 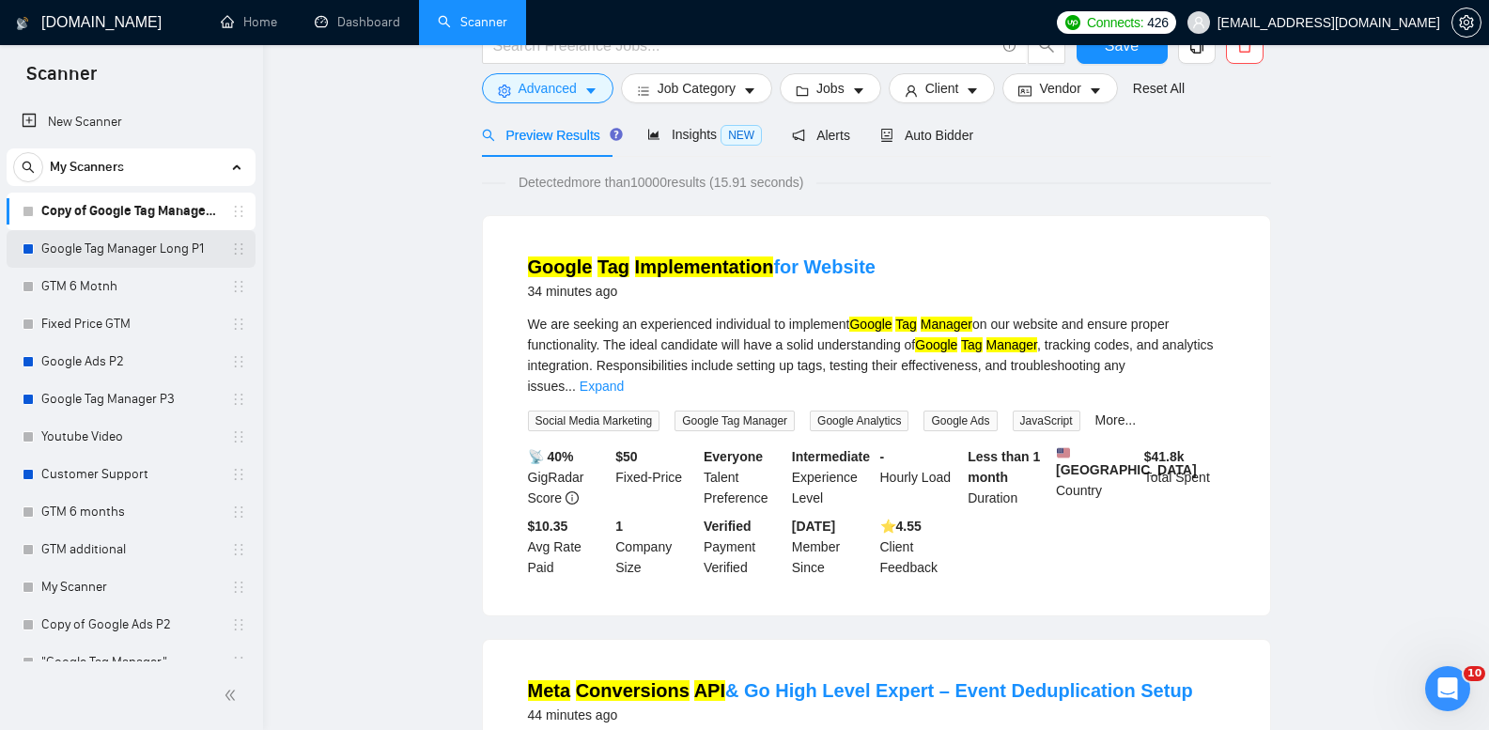 I want to click on div: Client Feedback, so click(x=920, y=547).